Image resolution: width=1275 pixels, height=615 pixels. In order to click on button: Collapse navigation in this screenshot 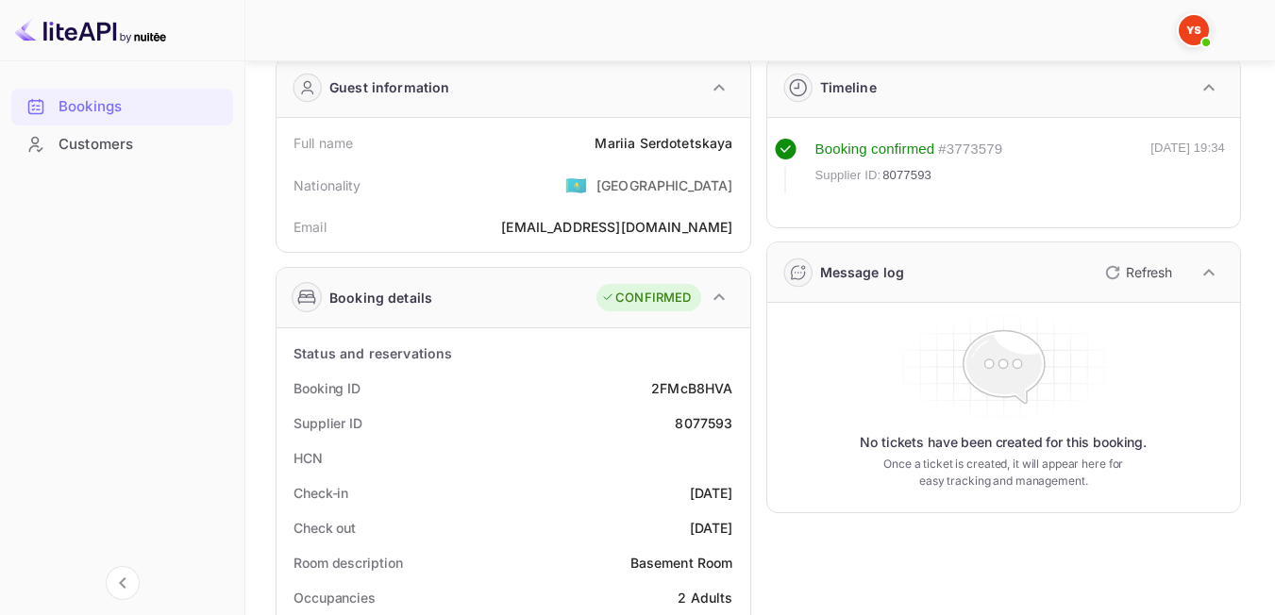, I will do `click(123, 583)`.